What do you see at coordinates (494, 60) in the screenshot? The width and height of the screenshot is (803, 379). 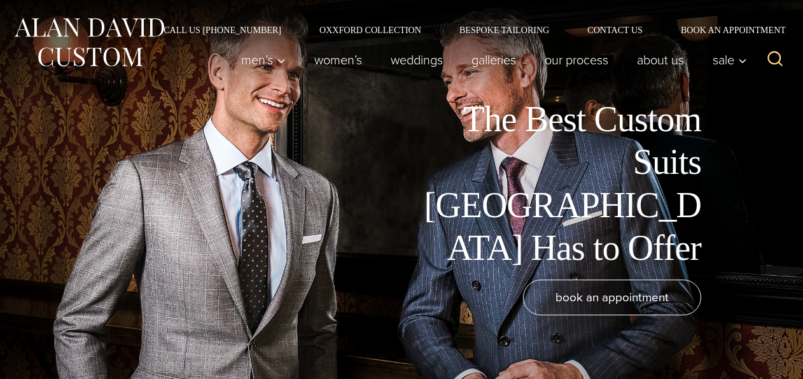 I see `a: Galleries` at bounding box center [494, 60].